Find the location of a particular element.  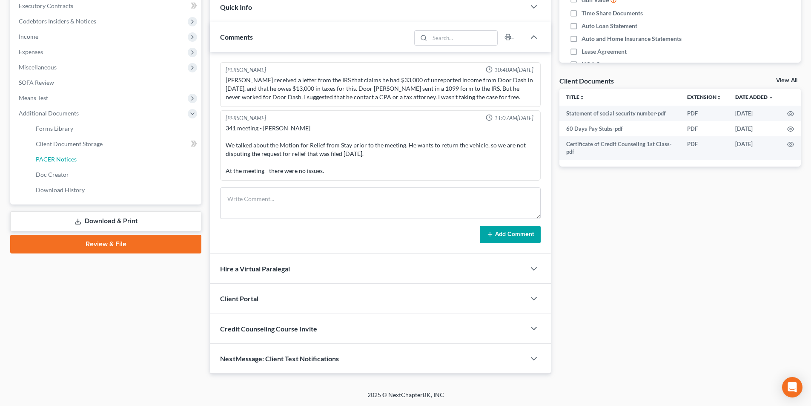

span: Expenses is located at coordinates (31, 52).